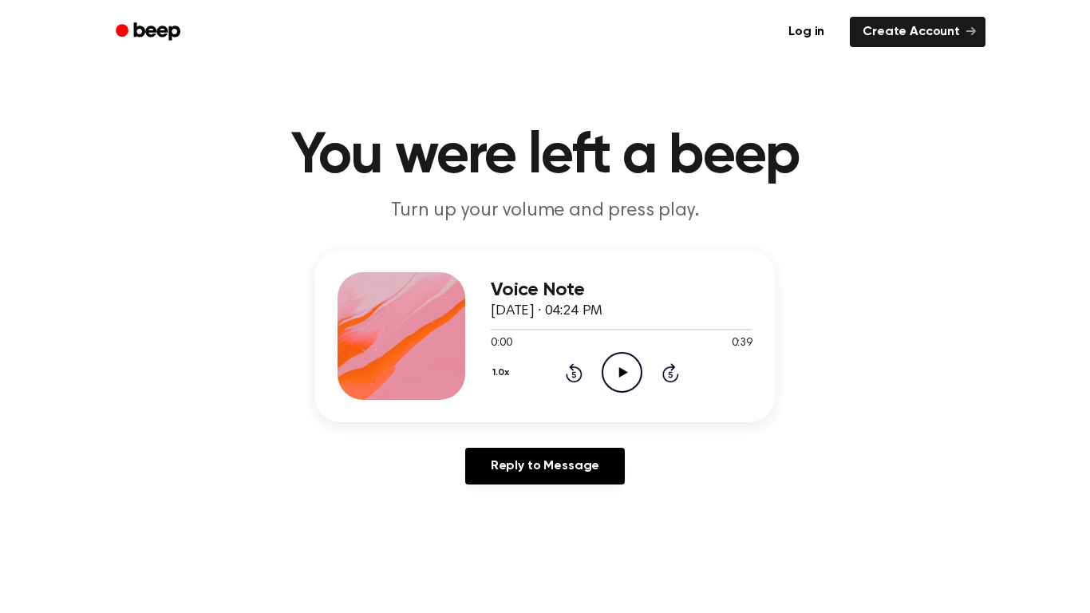 This screenshot has width=1090, height=613. Describe the element at coordinates (621, 290) in the screenshot. I see `h3: Voice Note` at that location.